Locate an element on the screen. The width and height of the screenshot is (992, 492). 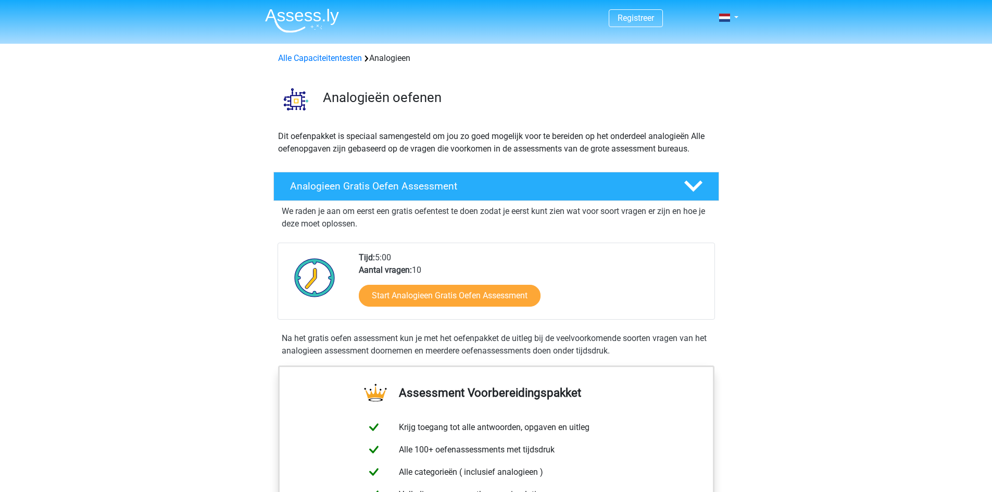
a: Registreer is located at coordinates (636, 18).